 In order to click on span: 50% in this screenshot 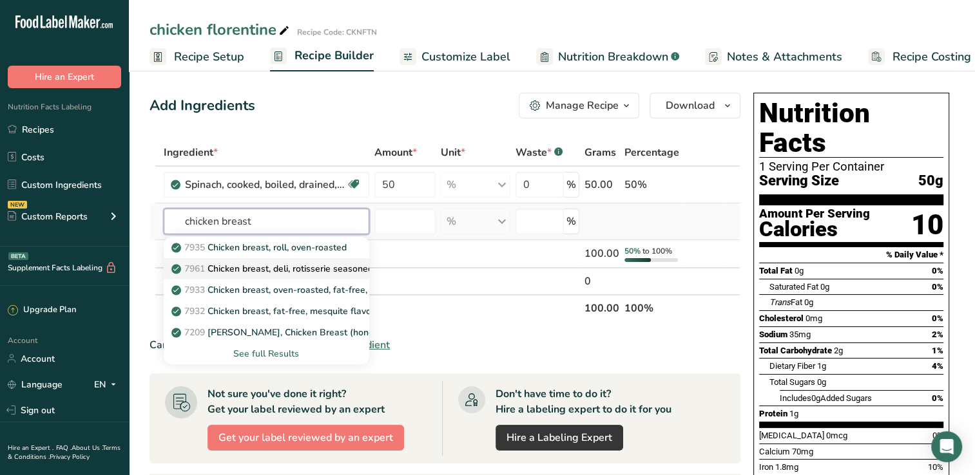, I will do `click(632, 251)`.